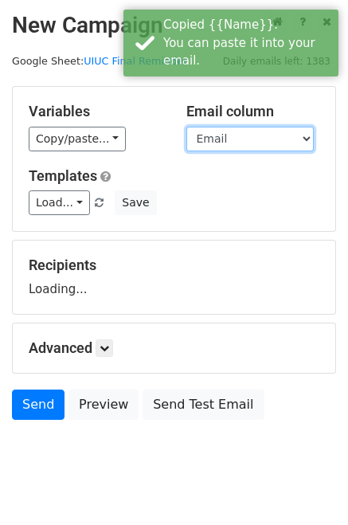  What do you see at coordinates (248, 43) in the screenshot?
I see `div: Copied {{Name}}. You can paste it into your email.` at bounding box center [248, 43].